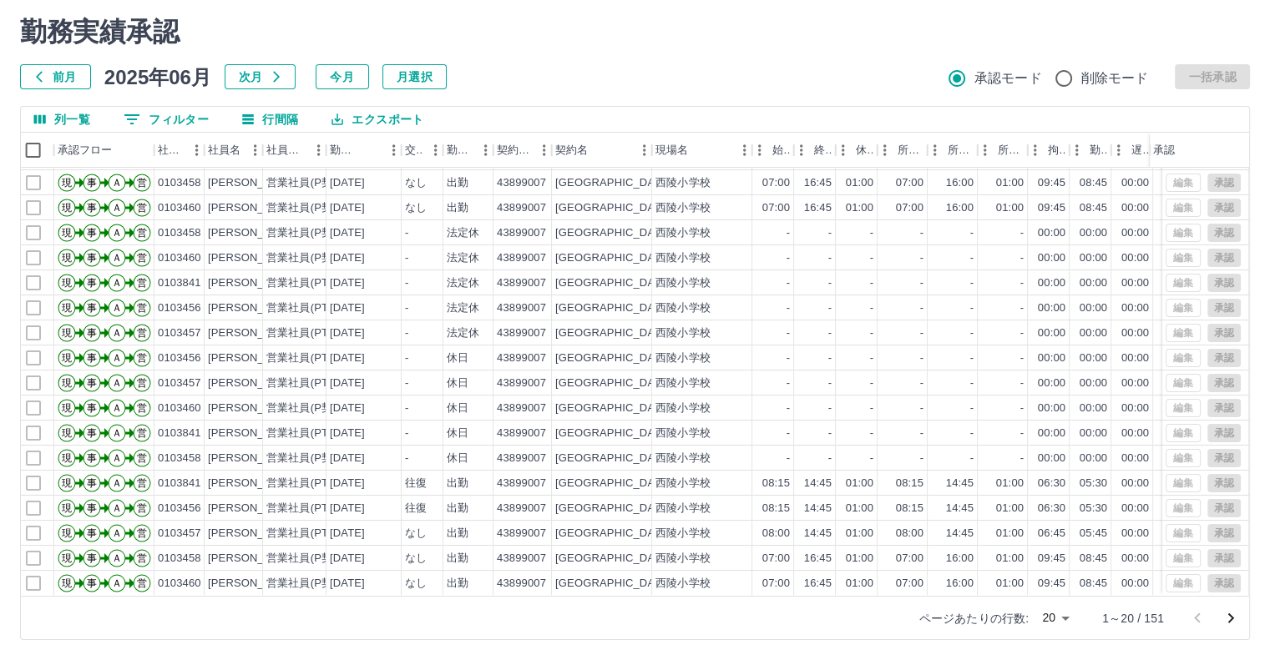 This screenshot has height=660, width=1270. What do you see at coordinates (634, 32) in the screenshot?
I see `h2: 勤務実績承認` at bounding box center [634, 32].